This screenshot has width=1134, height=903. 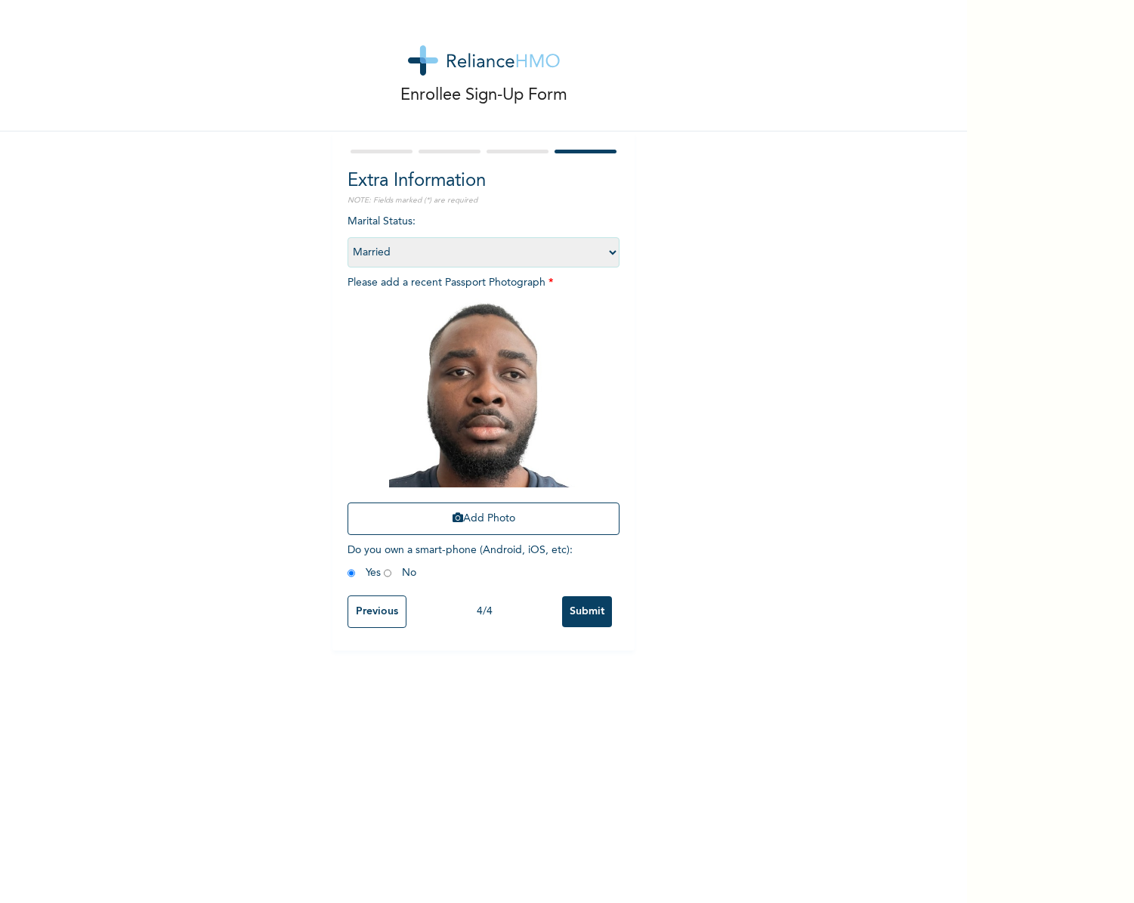 I want to click on span: Marital Status :, so click(x=484, y=236).